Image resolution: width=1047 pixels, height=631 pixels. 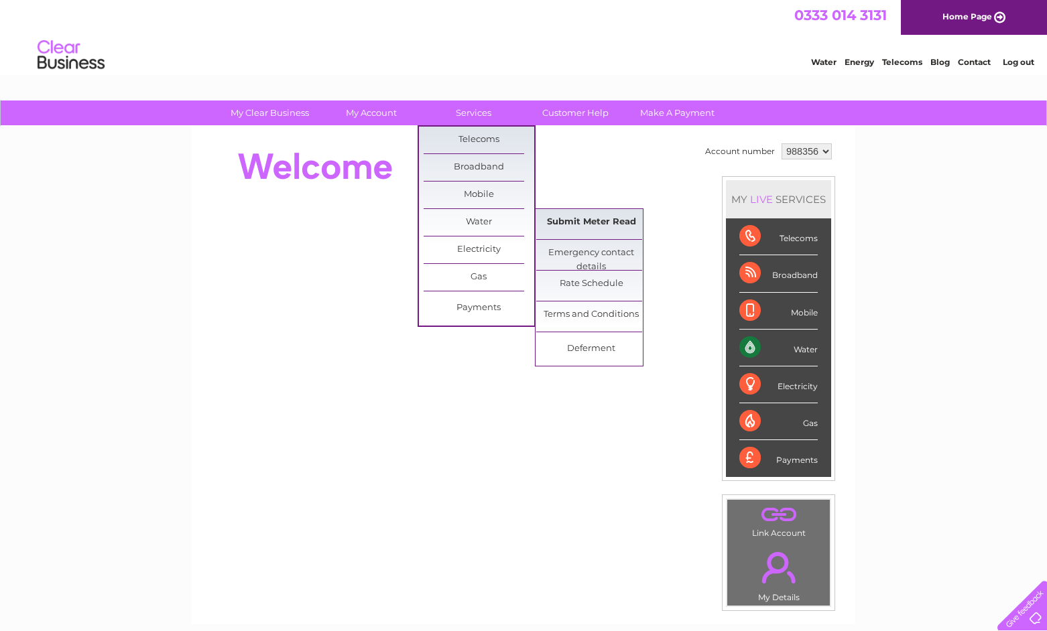 What do you see at coordinates (473, 113) in the screenshot?
I see `a: Services` at bounding box center [473, 113].